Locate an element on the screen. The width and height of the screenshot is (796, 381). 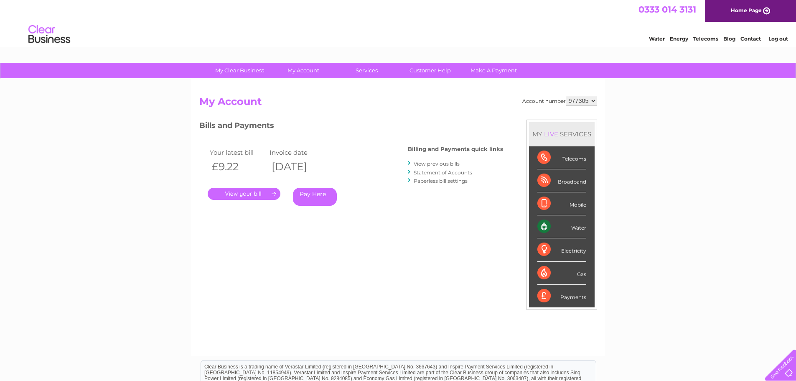
div: Telecoms is located at coordinates (562, 158).